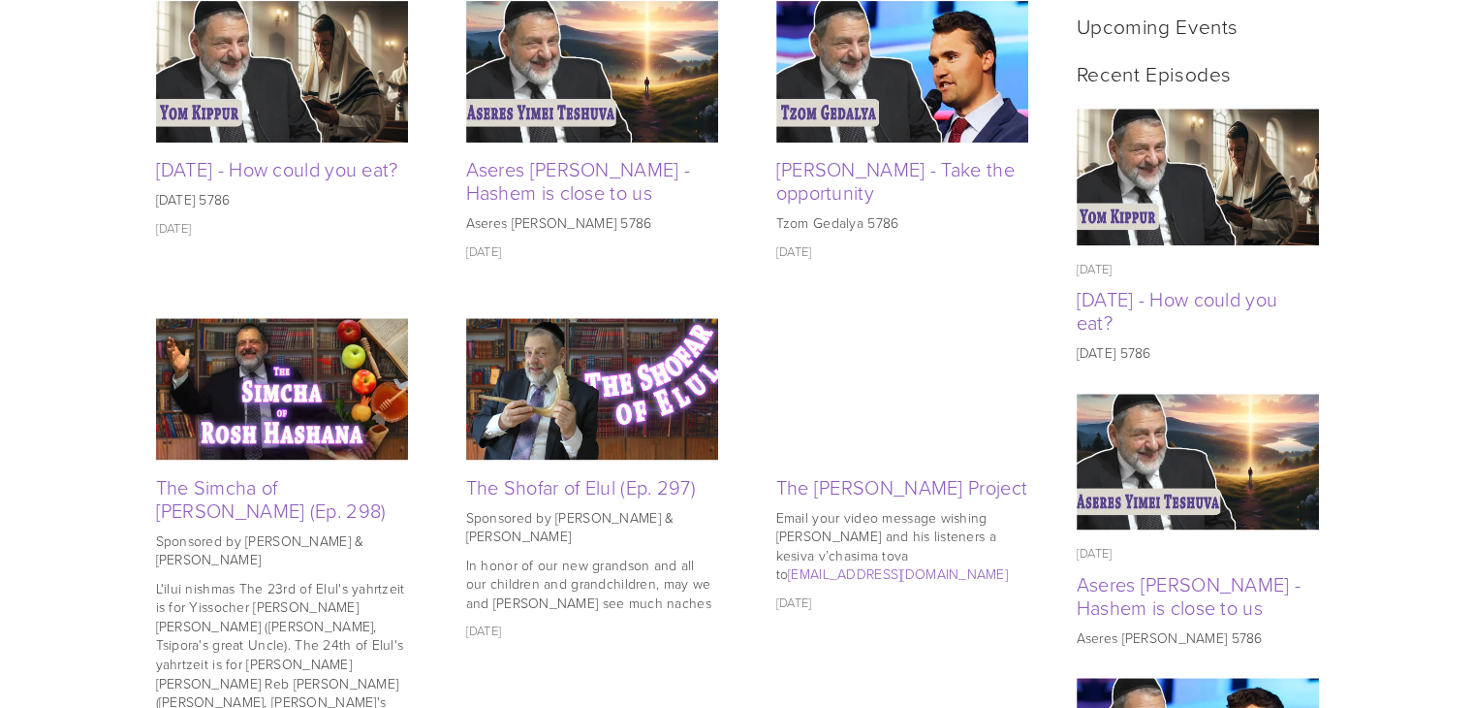  What do you see at coordinates (282, 389) in the screenshot?
I see `img: The Simcha of Rosh Hashana (Ep. 298)` at bounding box center [282, 389].